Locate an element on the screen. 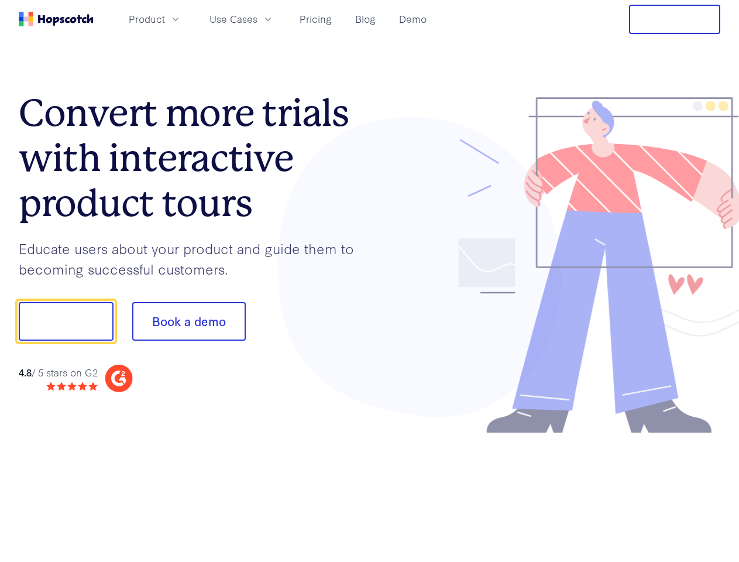 Image resolution: width=739 pixels, height=562 pixels. a: Book a demo is located at coordinates (189, 321).